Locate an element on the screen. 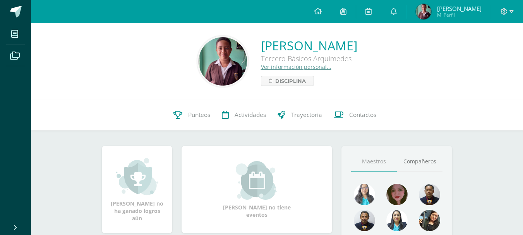 The image size is (523, 235). a: Actividades is located at coordinates (244, 115).